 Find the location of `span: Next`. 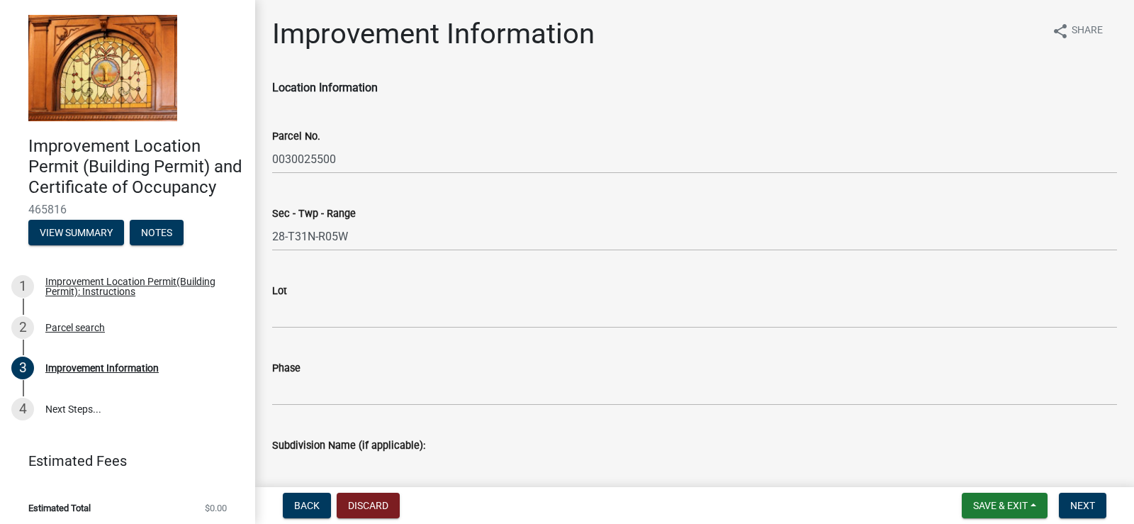

span: Next is located at coordinates (1083, 506).